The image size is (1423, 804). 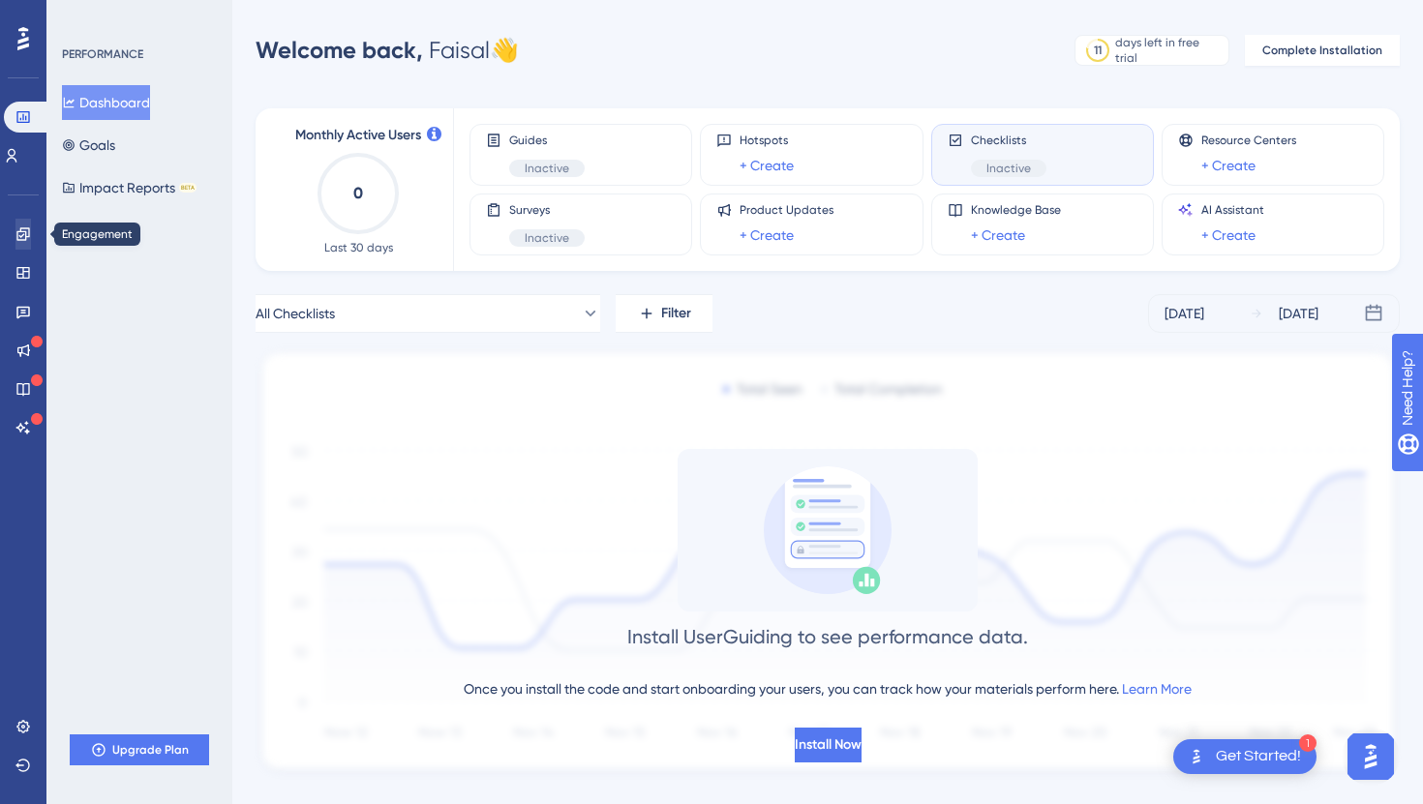 What do you see at coordinates (1258, 757) in the screenshot?
I see `div: Get Started!` at bounding box center [1258, 757].